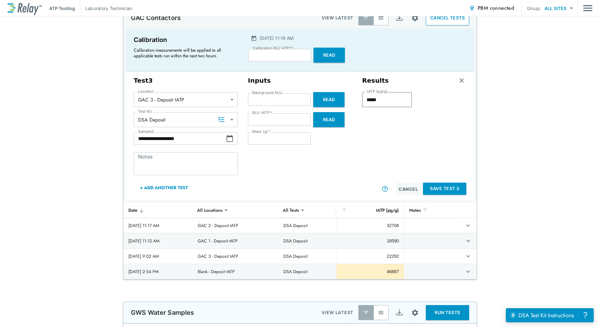 The height and width of the screenshot is (327, 600). What do you see at coordinates (291, 210) in the screenshot?
I see `div: All Tests` at bounding box center [291, 210].